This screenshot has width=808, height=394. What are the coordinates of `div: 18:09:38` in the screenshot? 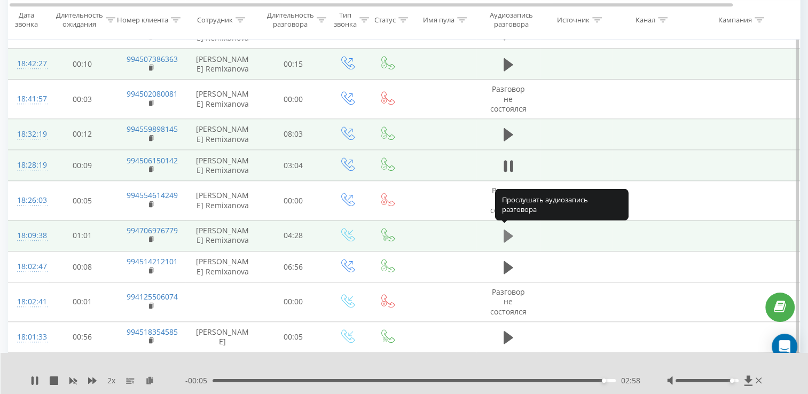 It's located at (28, 236).